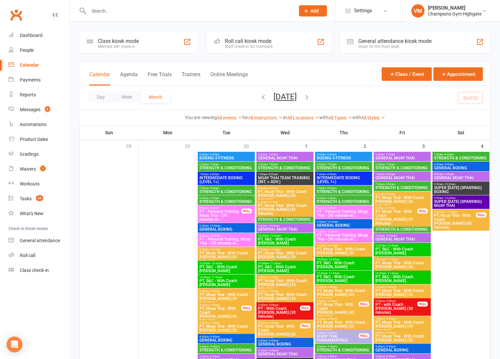 Image resolution: width=500 pixels, height=359 pixels. Describe the element at coordinates (357, 117) in the screenshot. I see `strong: with` at that location.